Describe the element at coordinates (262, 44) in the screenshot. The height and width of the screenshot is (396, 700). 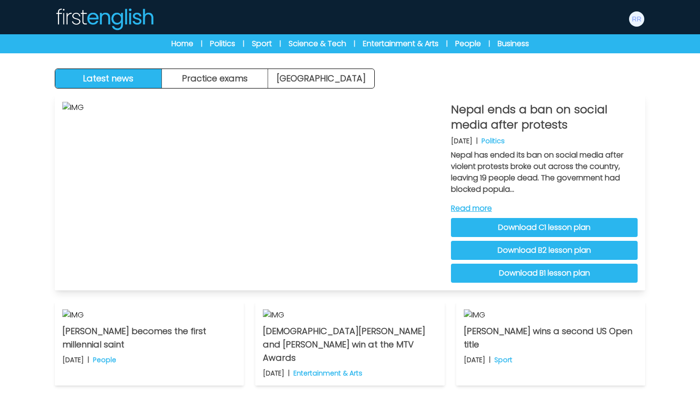
I see `a: Sport` at that location.